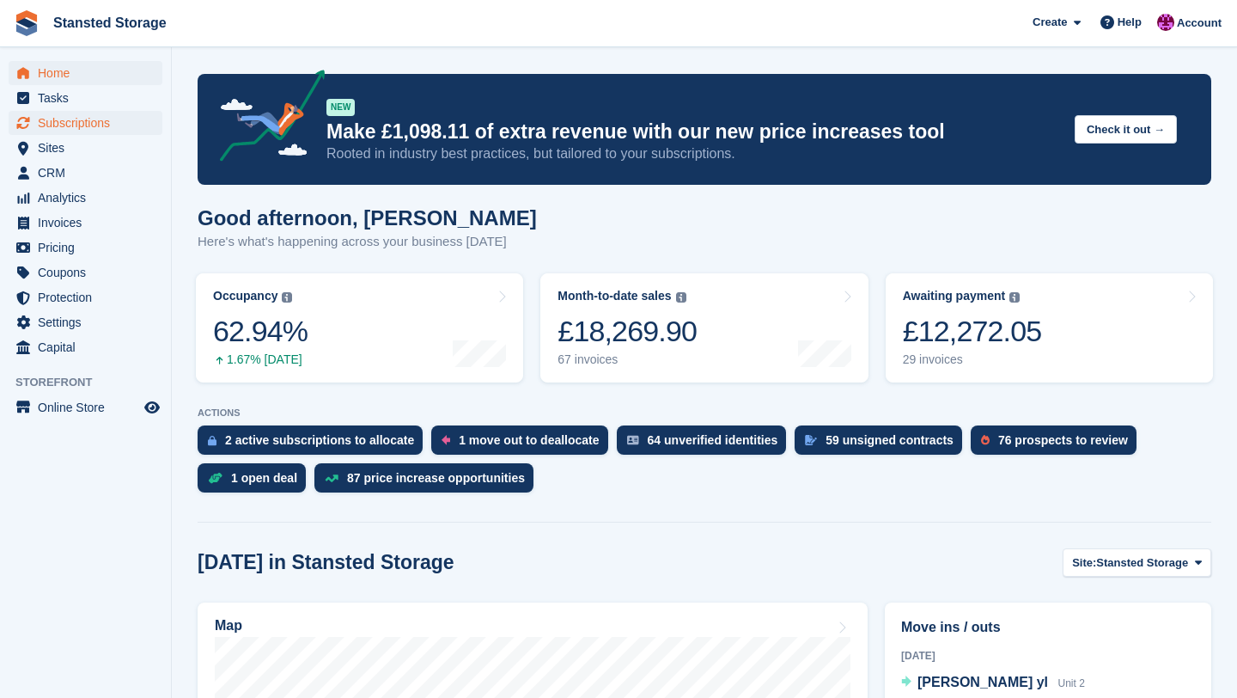  Describe the element at coordinates (1058, 444) in the screenshot. I see `a: 76 prospects to review` at that location.